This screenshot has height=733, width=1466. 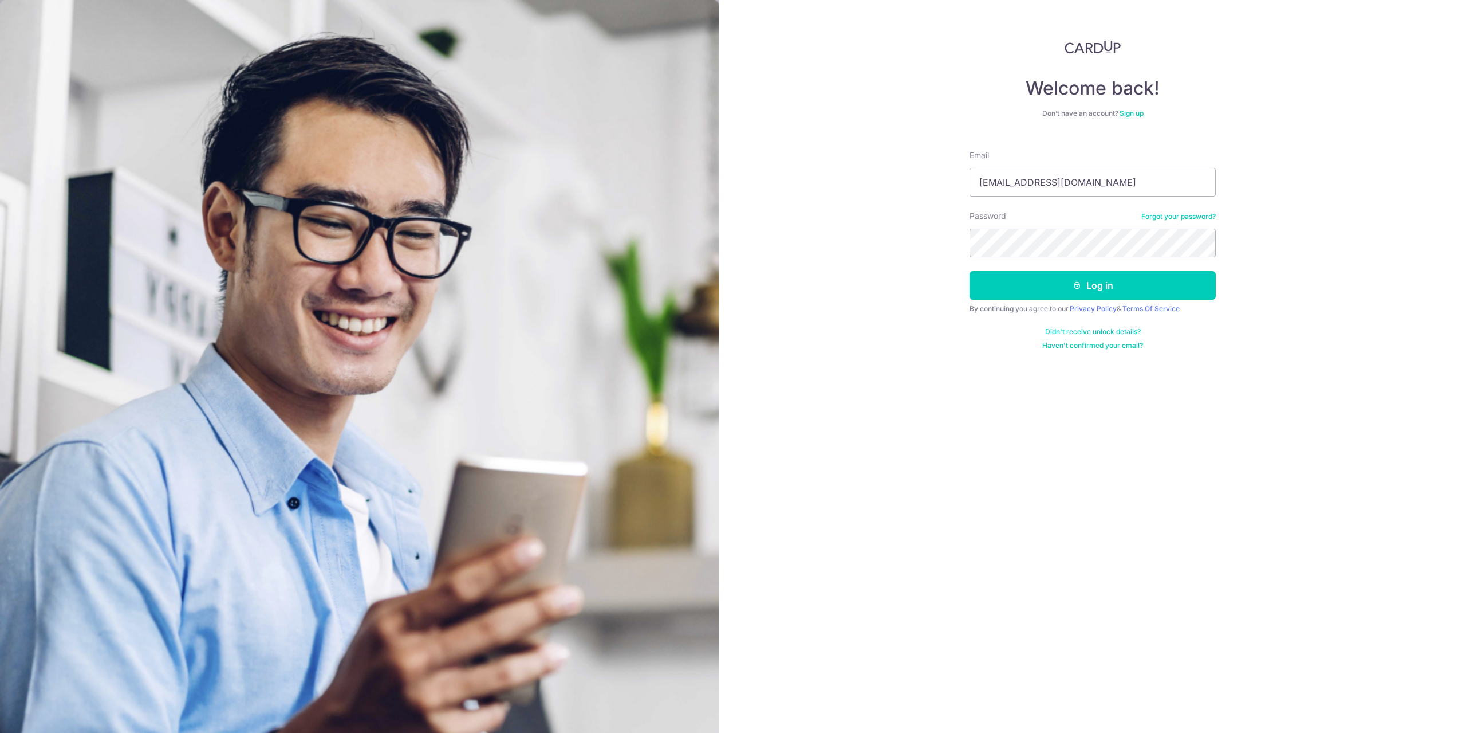 What do you see at coordinates (1132, 113) in the screenshot?
I see `a: Sign up` at bounding box center [1132, 113].